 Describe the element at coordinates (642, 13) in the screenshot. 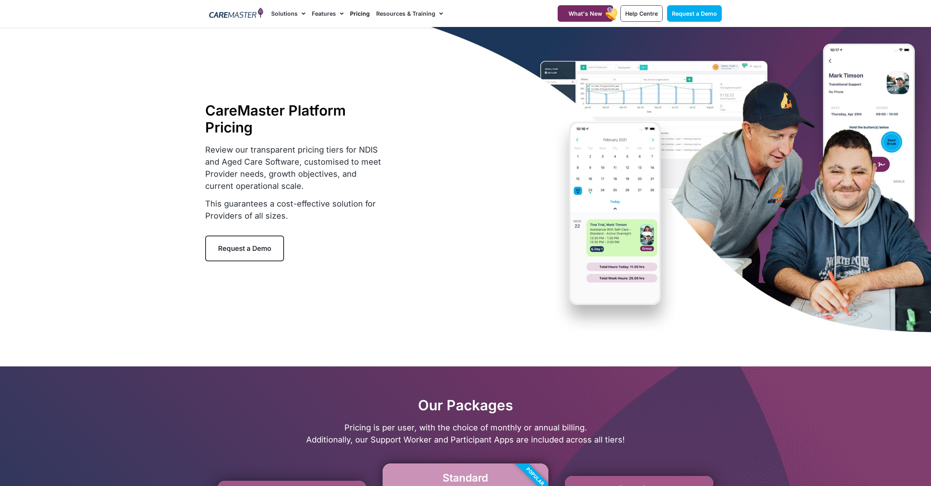

I see `span: Help Centre` at that location.